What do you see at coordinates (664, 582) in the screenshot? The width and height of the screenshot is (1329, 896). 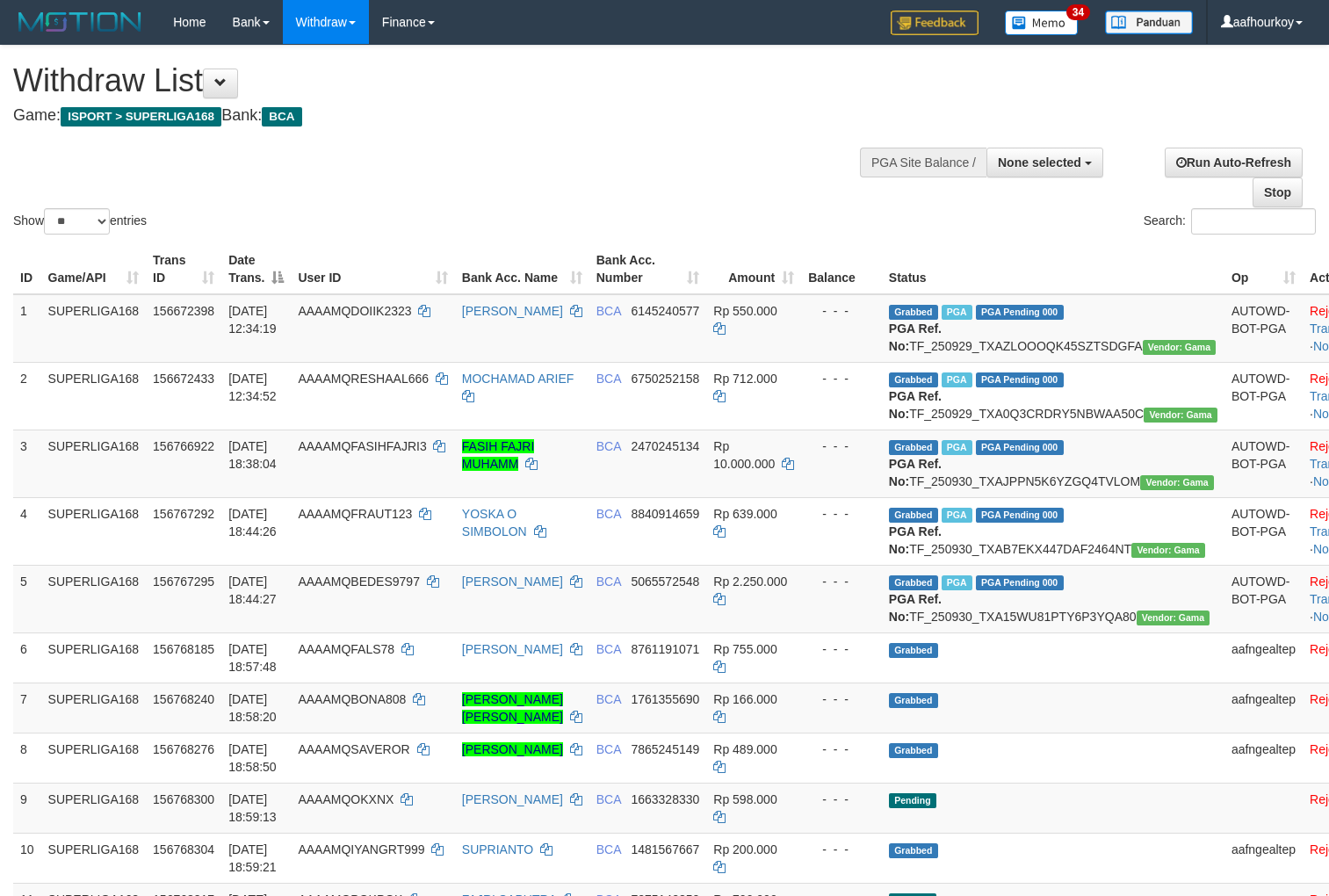 I see `span: Copy 5065572548 to clipboard` at bounding box center [664, 582].